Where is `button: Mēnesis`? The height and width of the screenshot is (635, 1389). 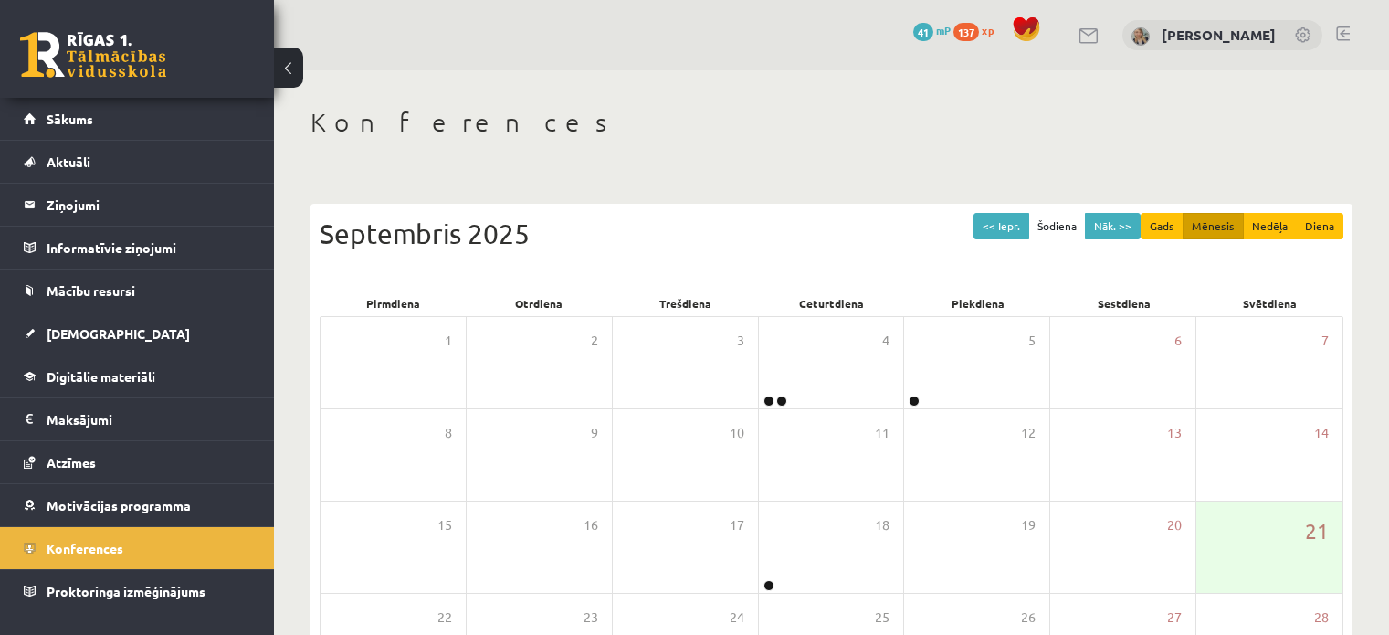 button: Mēnesis is located at coordinates (1213, 226).